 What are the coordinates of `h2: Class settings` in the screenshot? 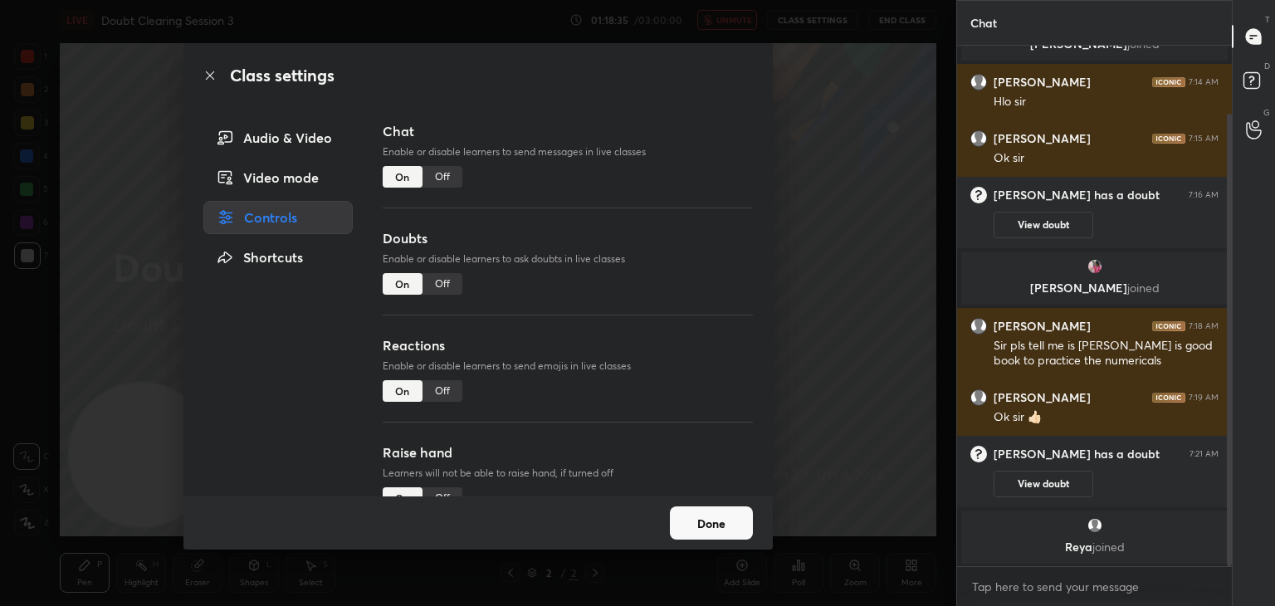 It's located at (282, 76).